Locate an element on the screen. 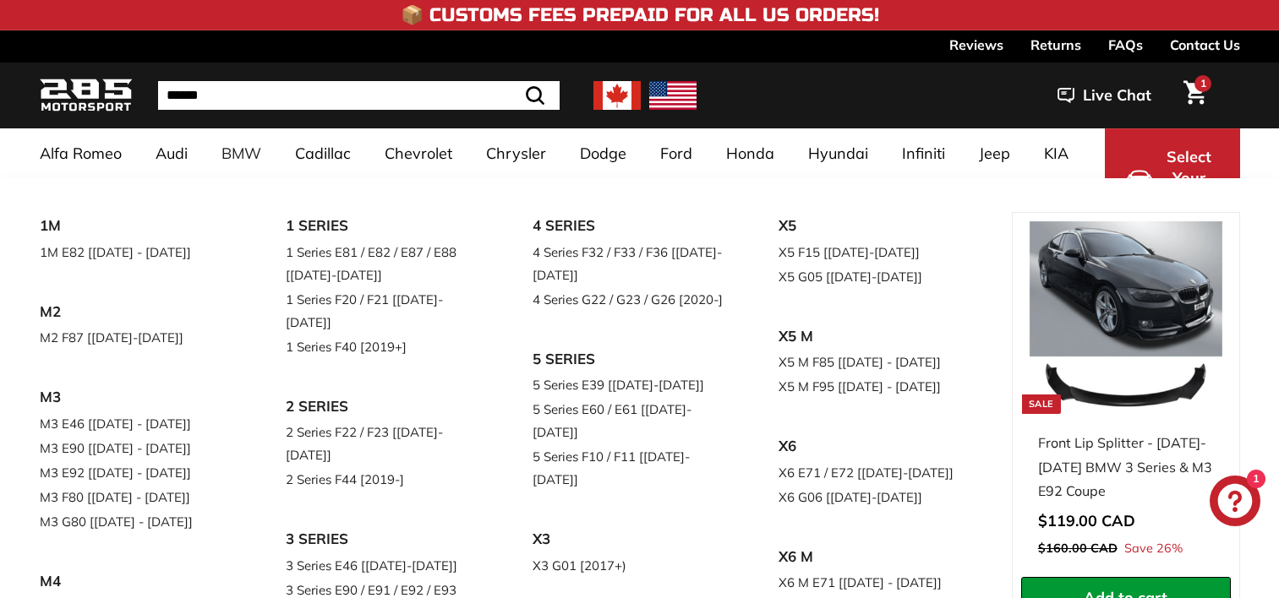  input: Search is located at coordinates (358, 96).